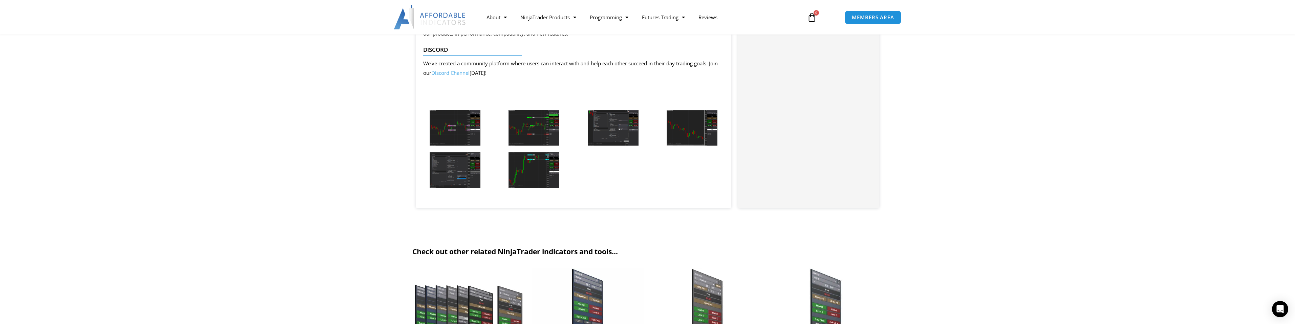  I want to click on img: Bracket Entry Orders - ES 5 Minute (2) | Affordable Indicators – NinjaTrader, so click(534, 170).